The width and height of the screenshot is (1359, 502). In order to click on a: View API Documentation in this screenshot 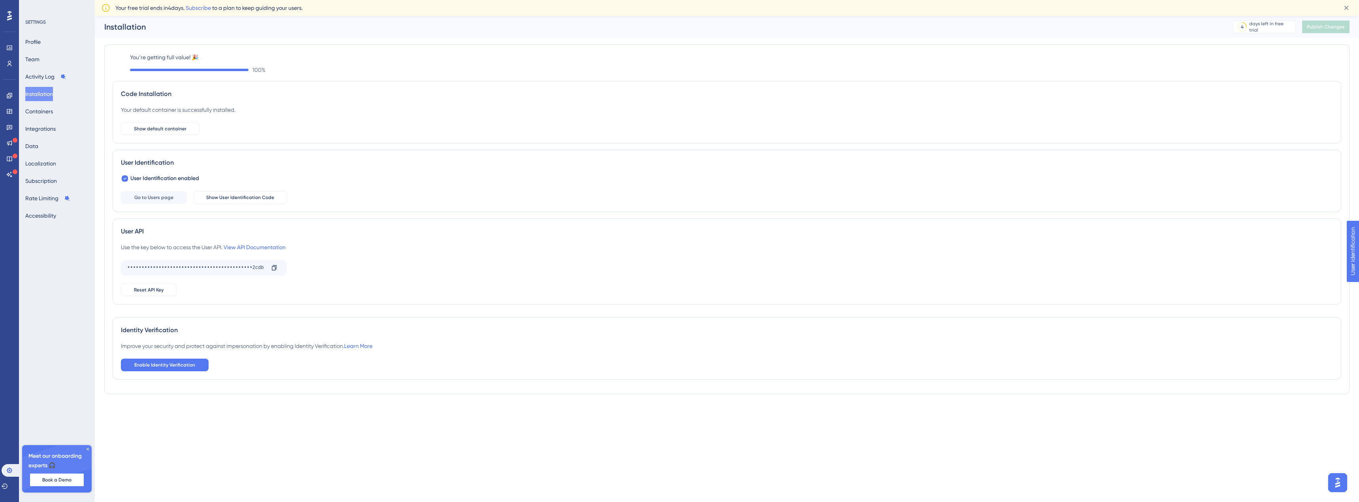, I will do `click(254, 247)`.